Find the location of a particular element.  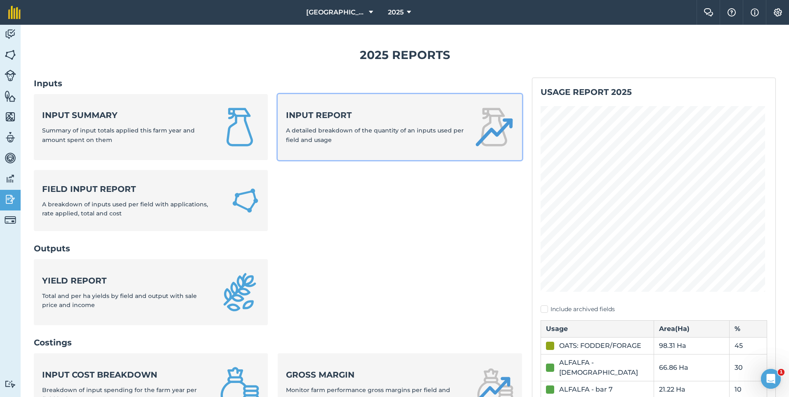

td: 30 is located at coordinates (748, 367).